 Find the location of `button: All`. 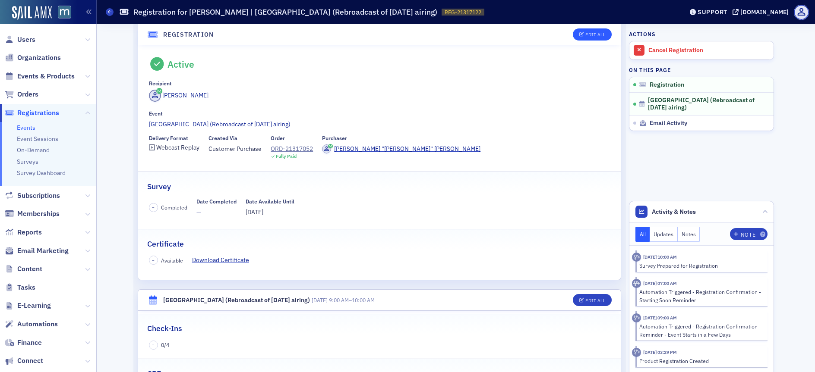

button: All is located at coordinates (643, 234).